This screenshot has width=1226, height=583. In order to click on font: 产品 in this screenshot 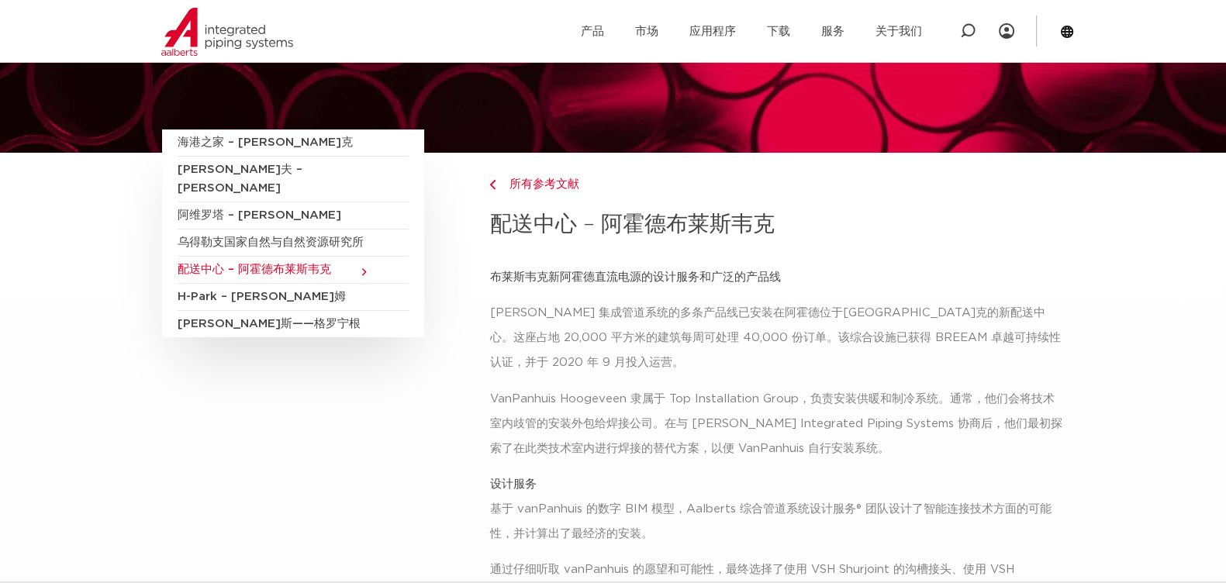, I will do `click(592, 31)`.